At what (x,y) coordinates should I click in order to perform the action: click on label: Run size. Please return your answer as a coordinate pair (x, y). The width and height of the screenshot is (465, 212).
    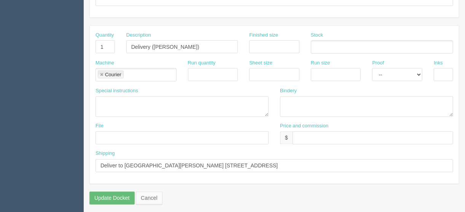
    Looking at the image, I should click on (321, 63).